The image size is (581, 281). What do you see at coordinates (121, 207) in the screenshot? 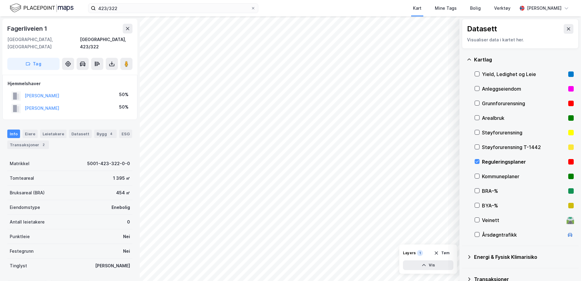
I see `div: Enebolig` at bounding box center [121, 207].